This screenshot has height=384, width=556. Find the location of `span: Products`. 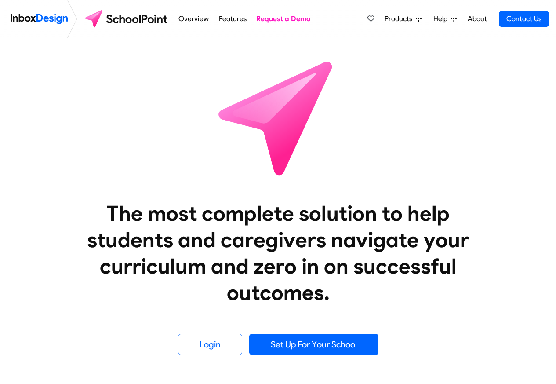

span: Products is located at coordinates (400, 19).